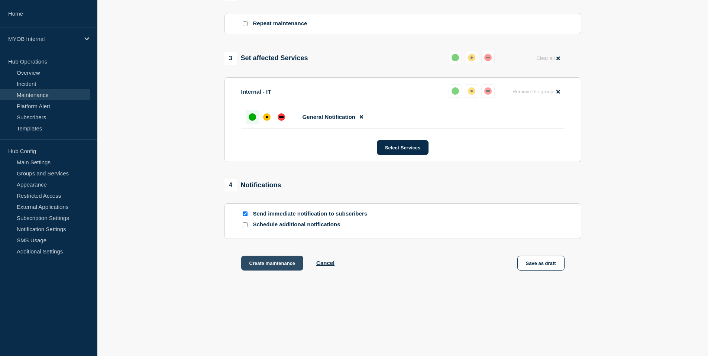 This screenshot has width=708, height=356. Describe the element at coordinates (256, 91) in the screenshot. I see `p: Internal - IT` at that location.